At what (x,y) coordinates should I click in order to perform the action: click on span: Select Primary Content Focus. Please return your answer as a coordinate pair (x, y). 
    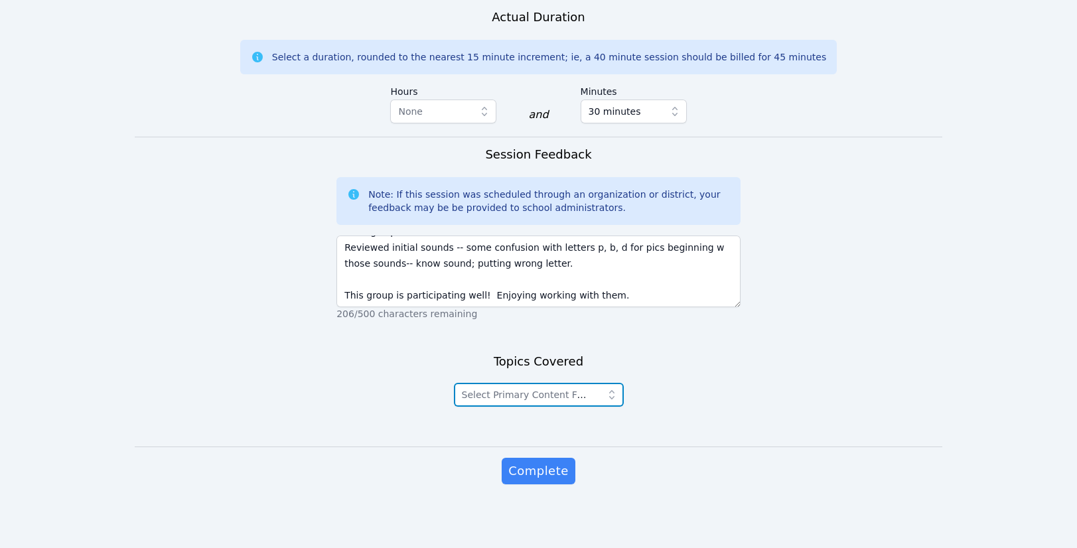
    Looking at the image, I should click on (530, 395).